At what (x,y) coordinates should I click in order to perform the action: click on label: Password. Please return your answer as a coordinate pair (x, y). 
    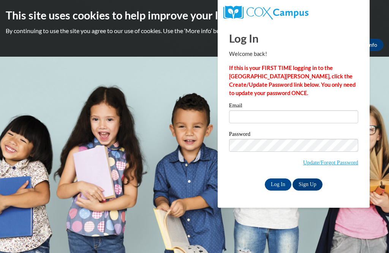
    Looking at the image, I should click on (294, 135).